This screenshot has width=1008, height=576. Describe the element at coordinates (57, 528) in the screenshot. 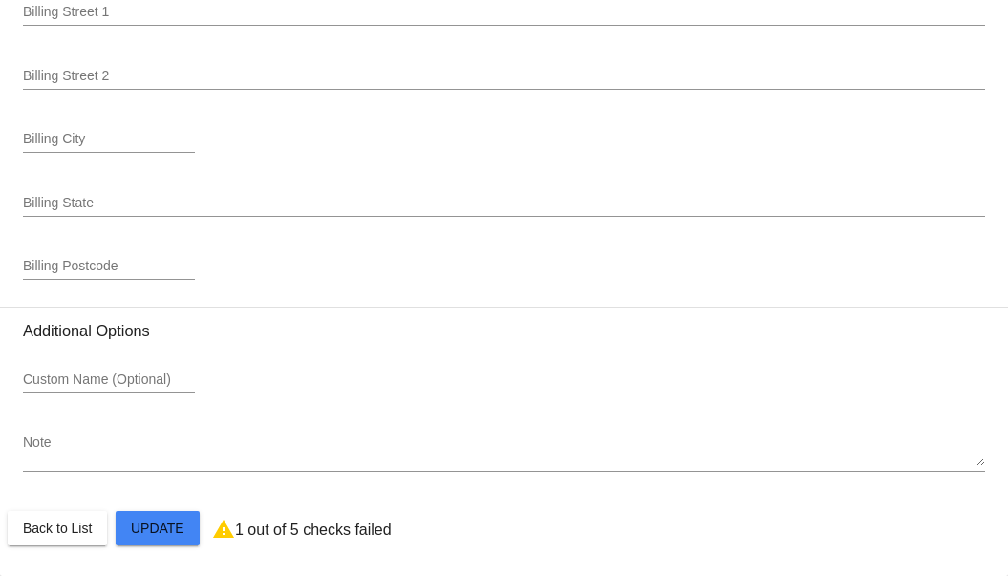

I see `span: Back to List` at that location.